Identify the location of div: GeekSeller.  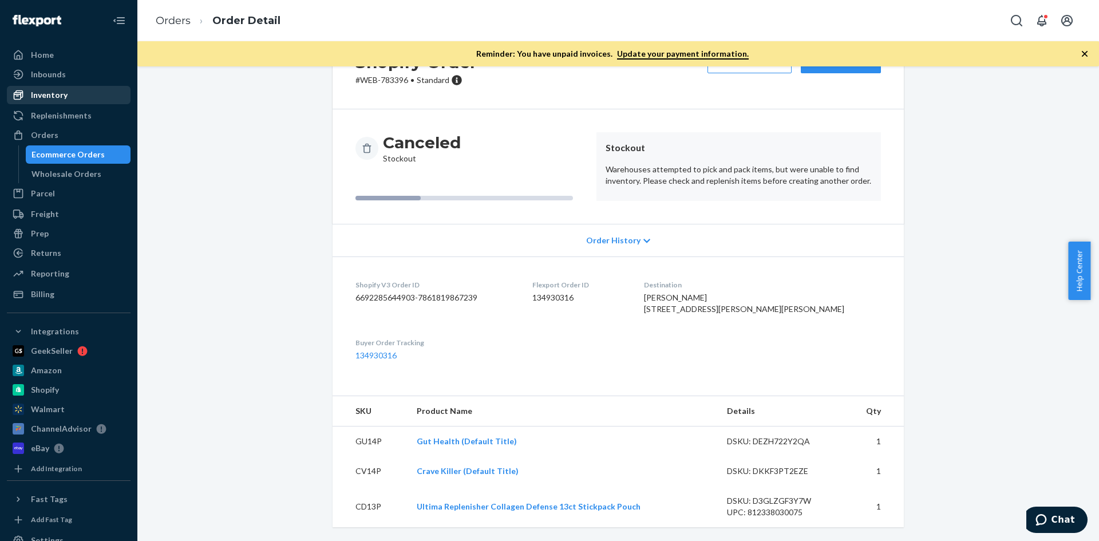
(52, 351).